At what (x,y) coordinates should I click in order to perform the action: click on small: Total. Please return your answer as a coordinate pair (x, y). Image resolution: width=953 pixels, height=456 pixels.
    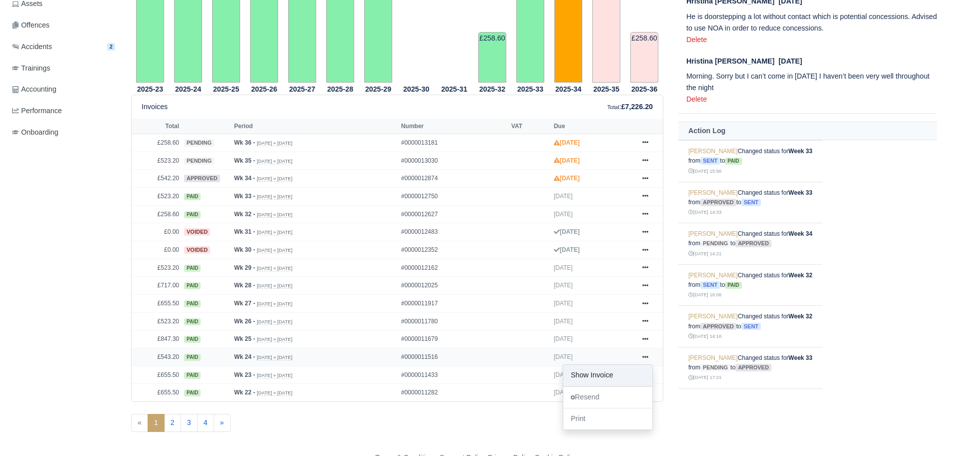
    Looking at the image, I should click on (613, 107).